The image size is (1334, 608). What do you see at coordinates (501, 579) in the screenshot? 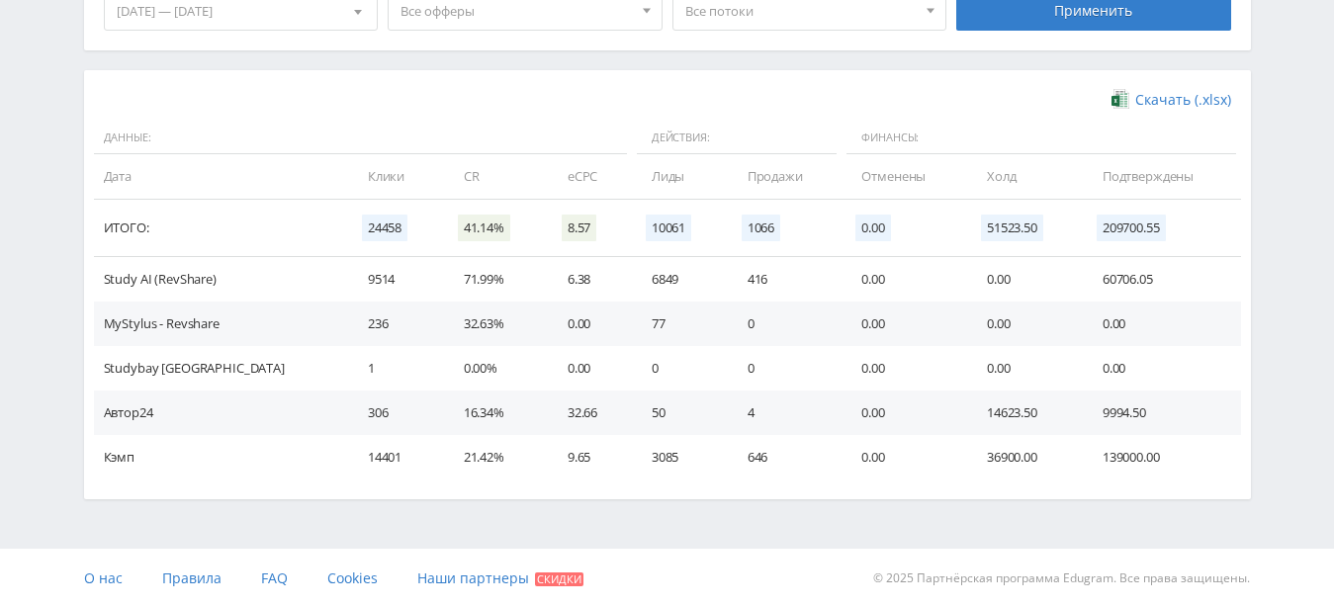
I see `a: Наши партнеры Скидки` at bounding box center [501, 579].